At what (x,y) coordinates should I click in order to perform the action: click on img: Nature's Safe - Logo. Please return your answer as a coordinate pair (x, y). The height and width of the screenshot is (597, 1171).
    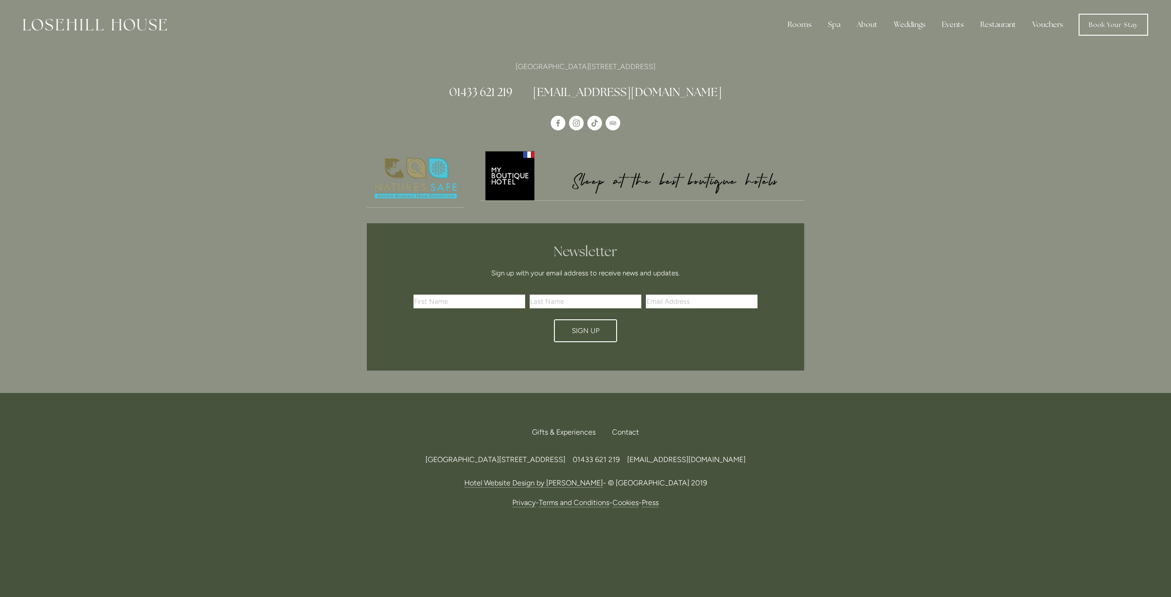
    Looking at the image, I should click on (416, 178).